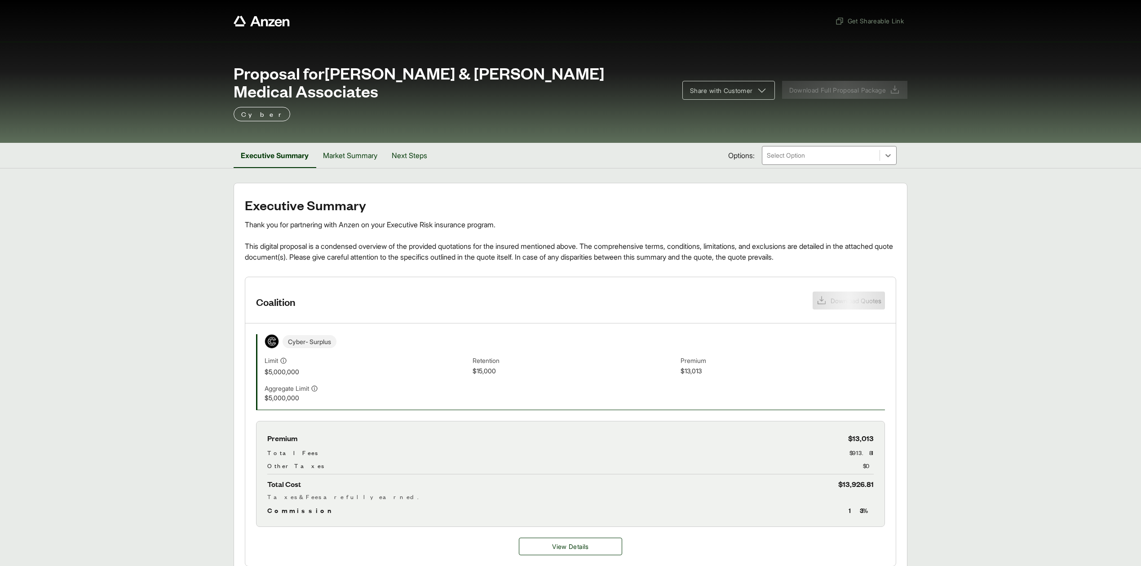 The width and height of the screenshot is (1141, 566). I want to click on span: Get Shareable Link, so click(869, 21).